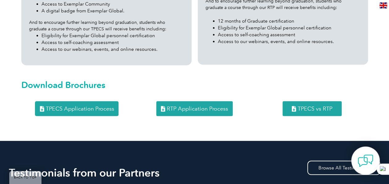 The height and width of the screenshot is (184, 389). What do you see at coordinates (194, 109) in the screenshot?
I see `a: RTP Application Process` at bounding box center [194, 109].